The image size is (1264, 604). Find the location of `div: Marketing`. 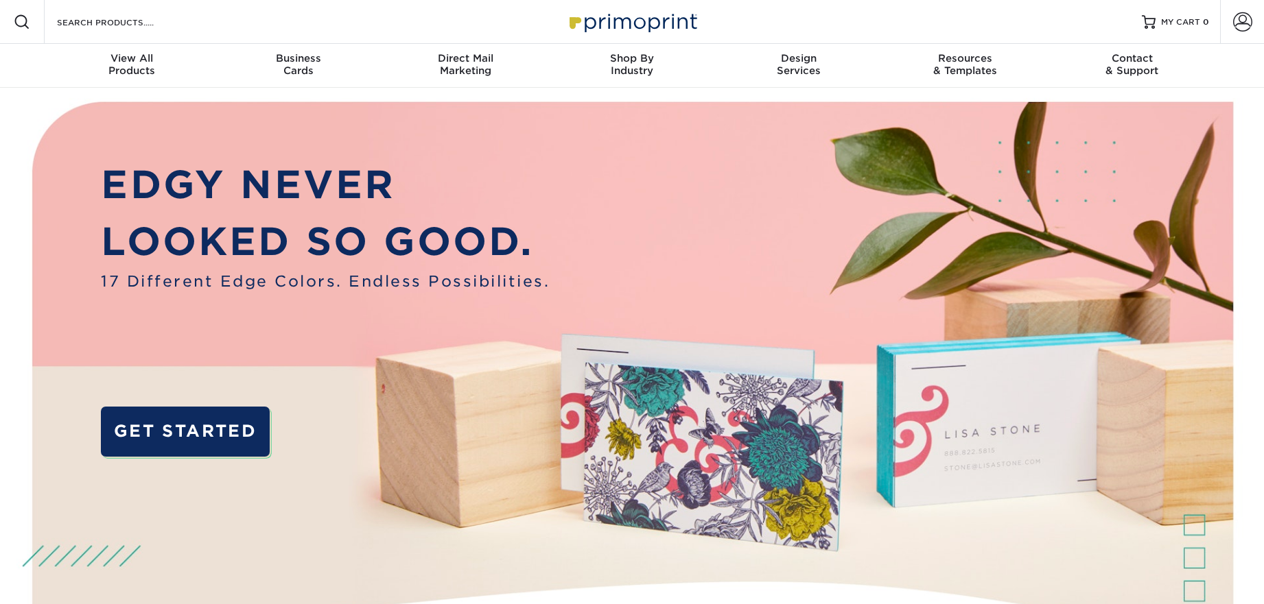

div: Marketing is located at coordinates (465, 64).